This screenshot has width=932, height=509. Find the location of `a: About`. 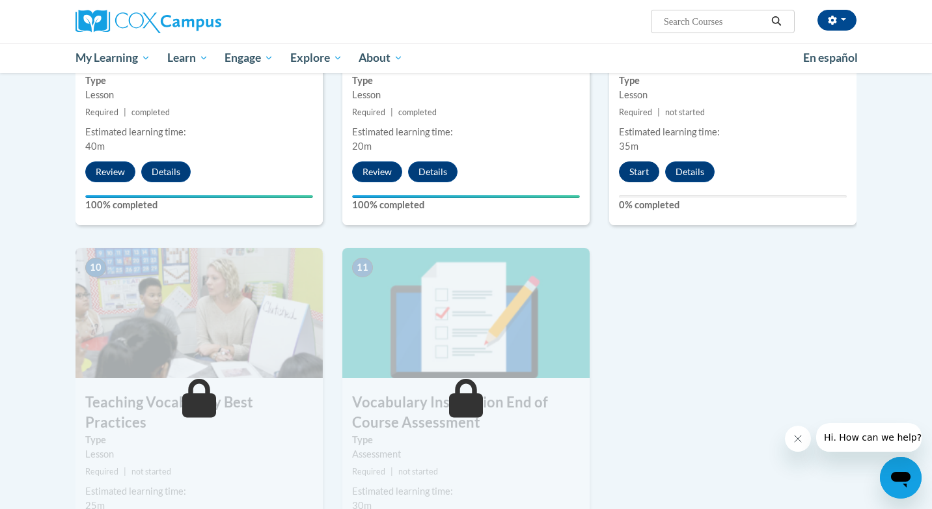

a: About is located at coordinates (381, 58).